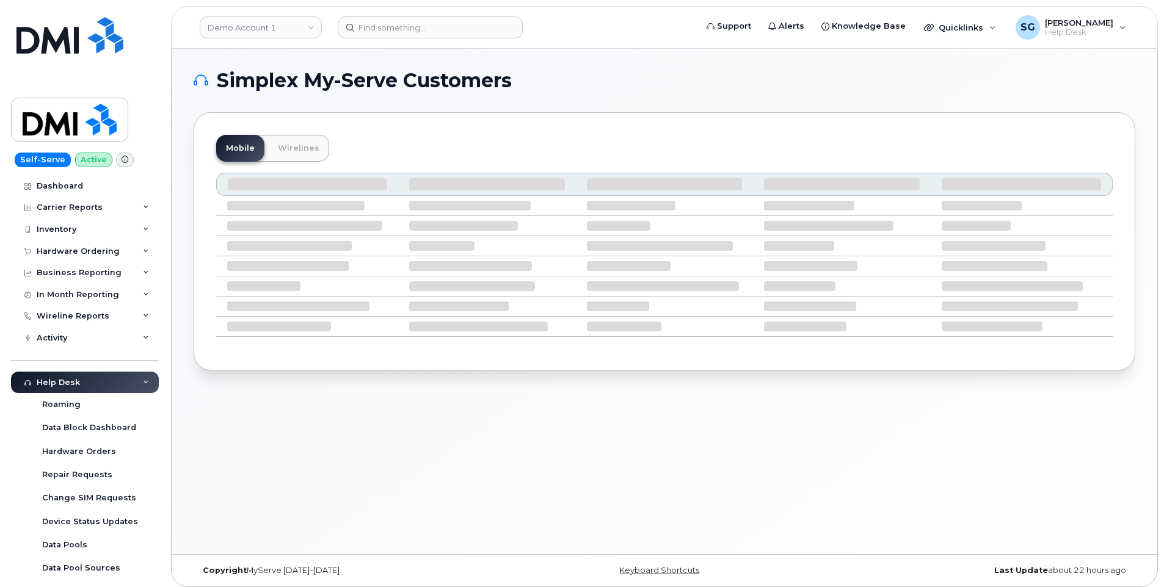 The width and height of the screenshot is (1164, 587). Describe the element at coordinates (299, 148) in the screenshot. I see `a: Wirelines` at that location.